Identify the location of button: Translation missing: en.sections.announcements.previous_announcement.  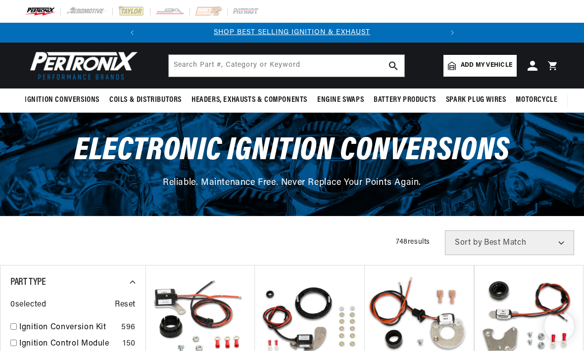
(132, 33).